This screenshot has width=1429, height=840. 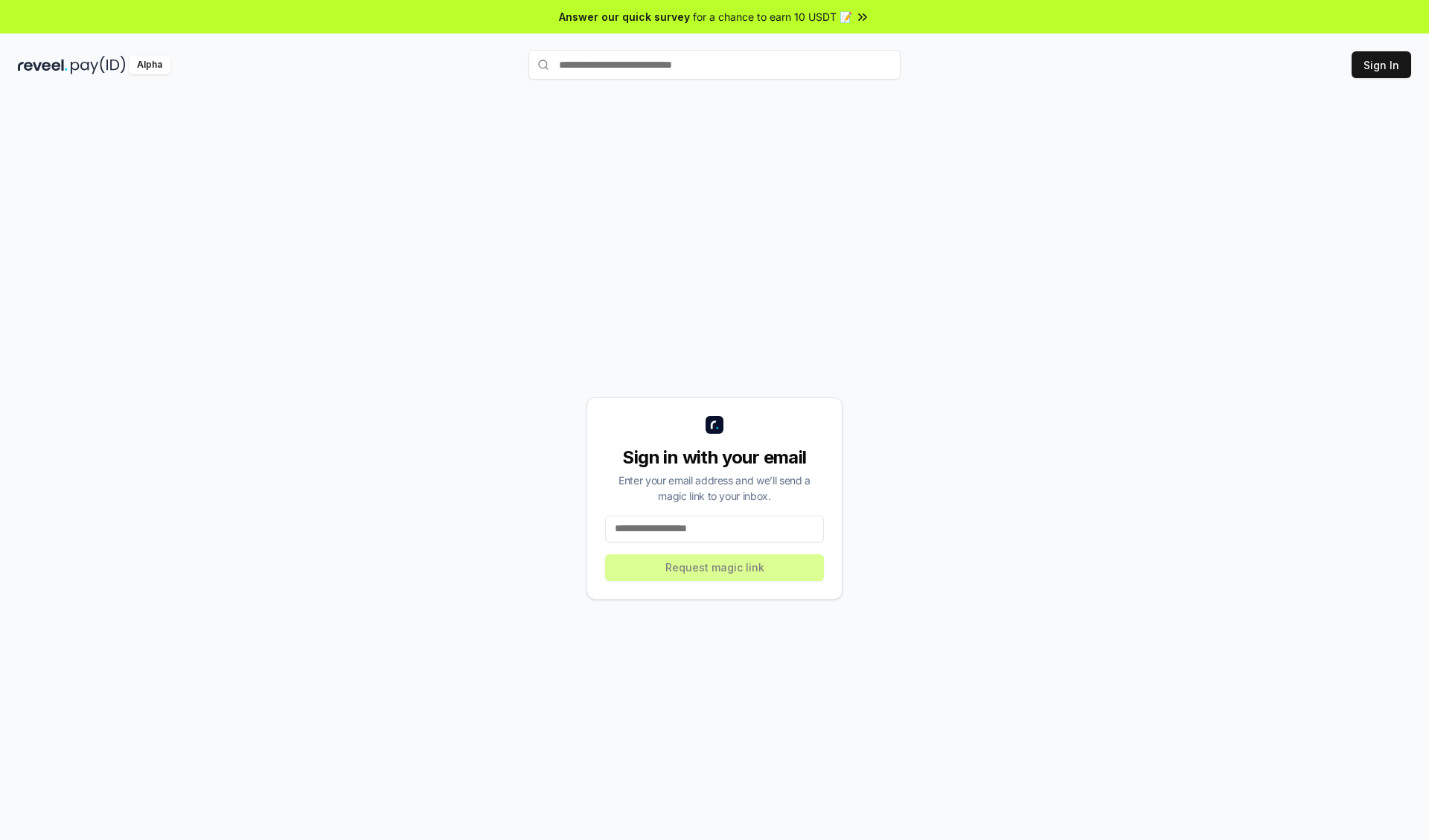 I want to click on div: Enter your email address and we’ll send a magic link to your inbox., so click(x=714, y=488).